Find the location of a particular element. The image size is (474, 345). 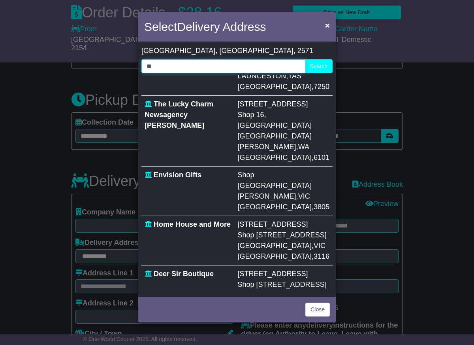

span: 3116 is located at coordinates (322, 256).